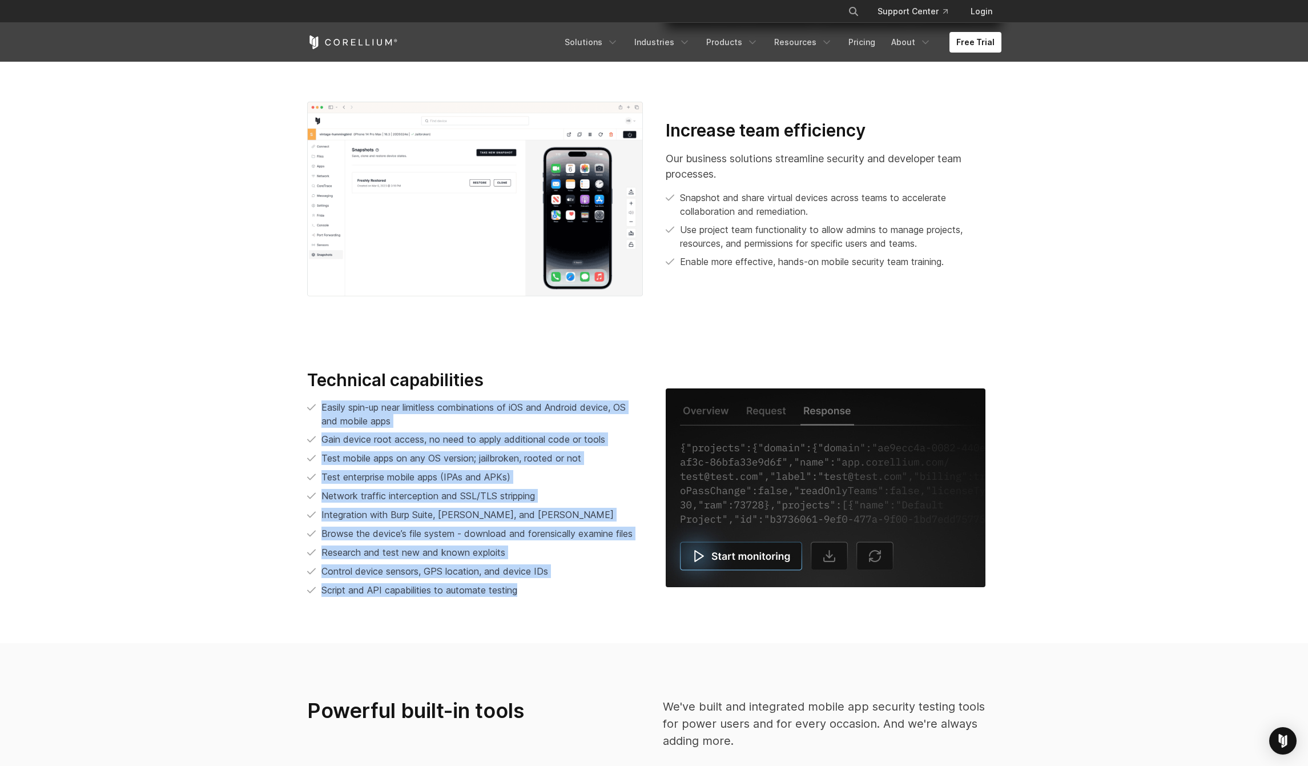 This screenshot has height=766, width=1308. What do you see at coordinates (434, 571) in the screenshot?
I see `span: Control device sensors, GPS location, and device IDs` at bounding box center [434, 571].